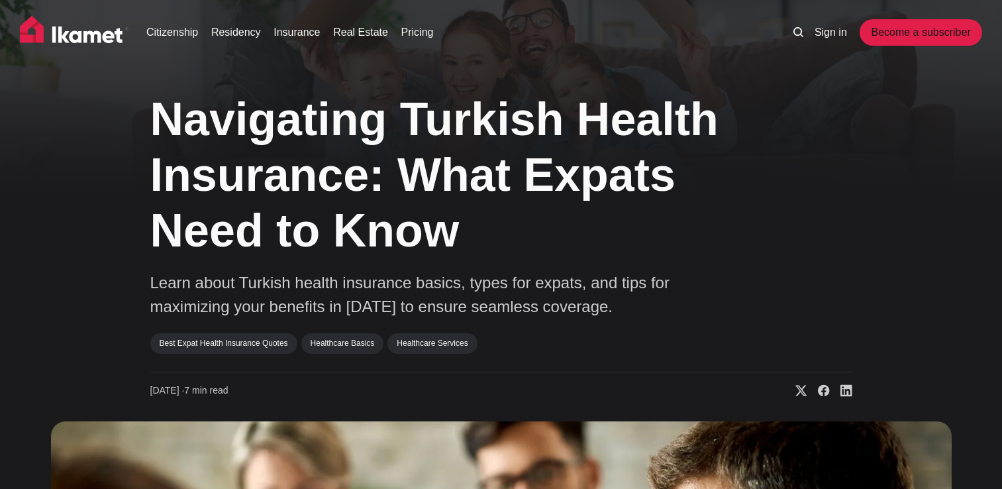  What do you see at coordinates (360, 32) in the screenshot?
I see `a: Real Estate` at bounding box center [360, 32].